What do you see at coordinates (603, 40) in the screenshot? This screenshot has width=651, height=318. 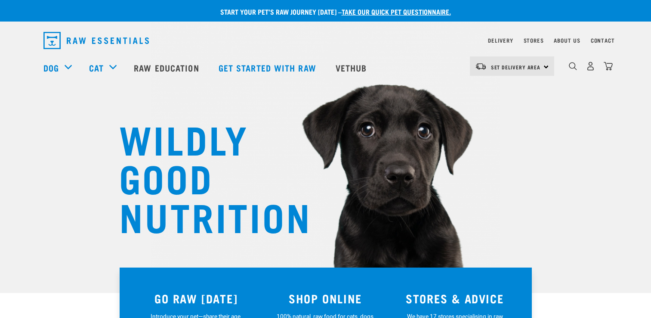 I see `a: Contact` at bounding box center [603, 40].